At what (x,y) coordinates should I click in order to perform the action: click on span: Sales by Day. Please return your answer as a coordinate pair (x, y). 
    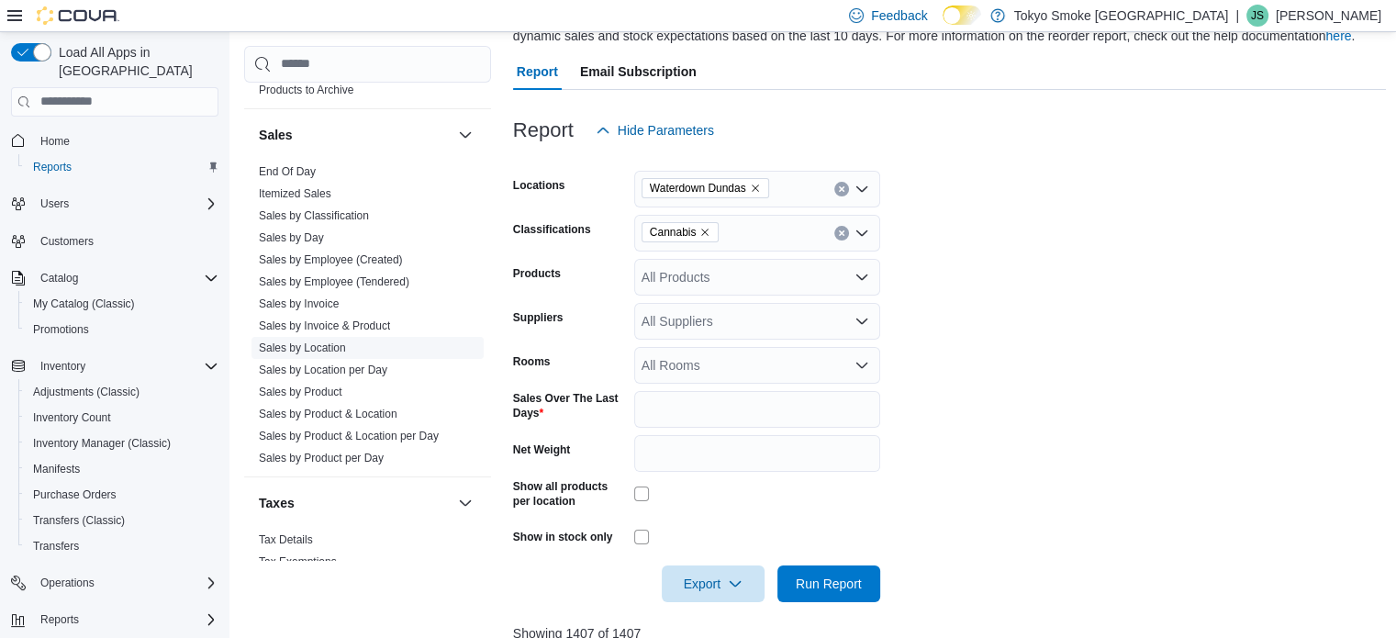
    Looking at the image, I should click on (291, 238).